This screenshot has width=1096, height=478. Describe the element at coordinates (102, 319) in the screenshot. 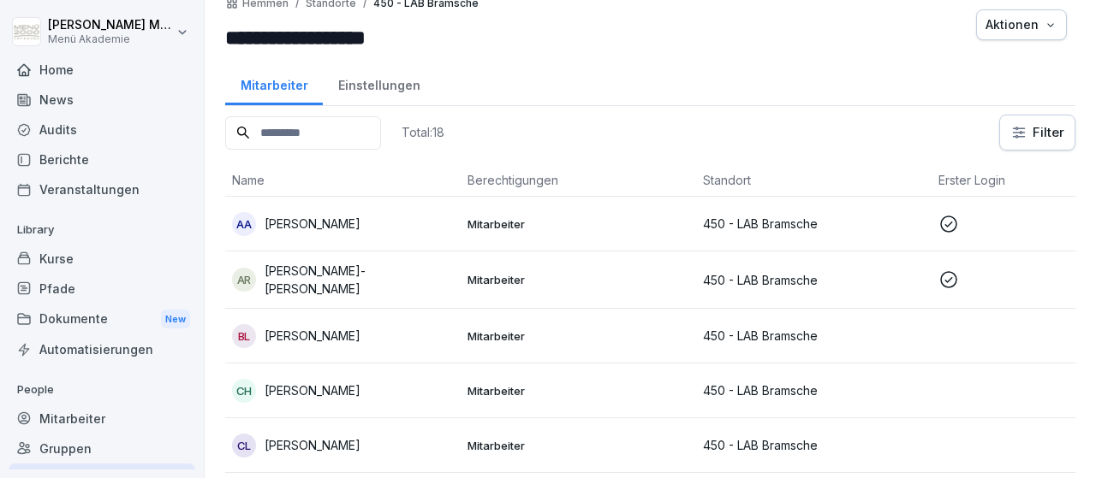

I see `div: Dokumente` at that location.